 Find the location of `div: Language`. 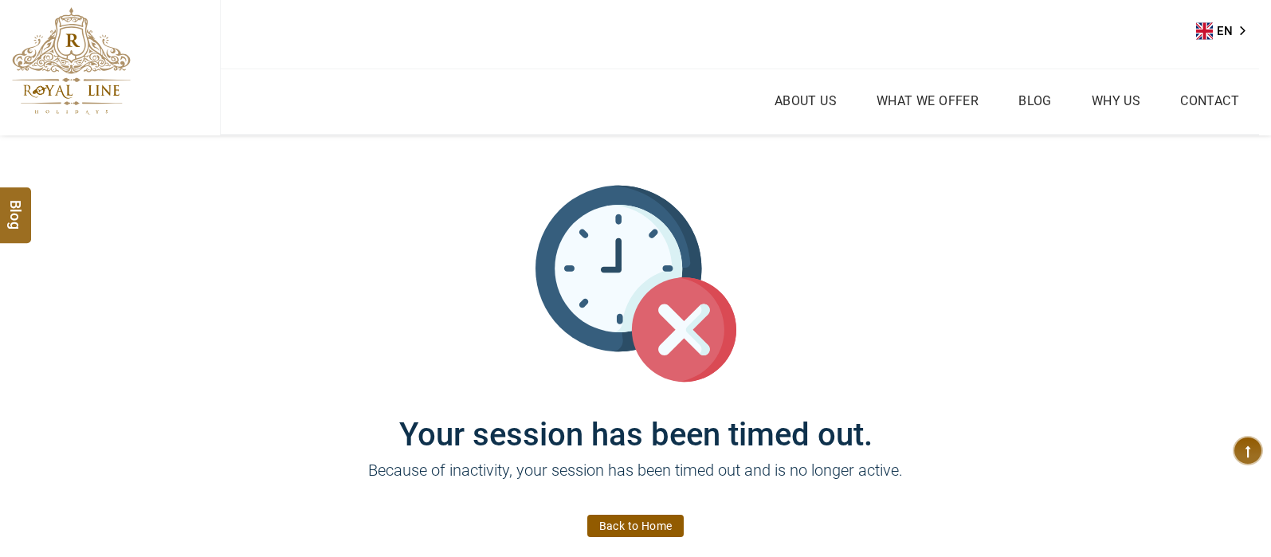

div: Language is located at coordinates (1226, 31).